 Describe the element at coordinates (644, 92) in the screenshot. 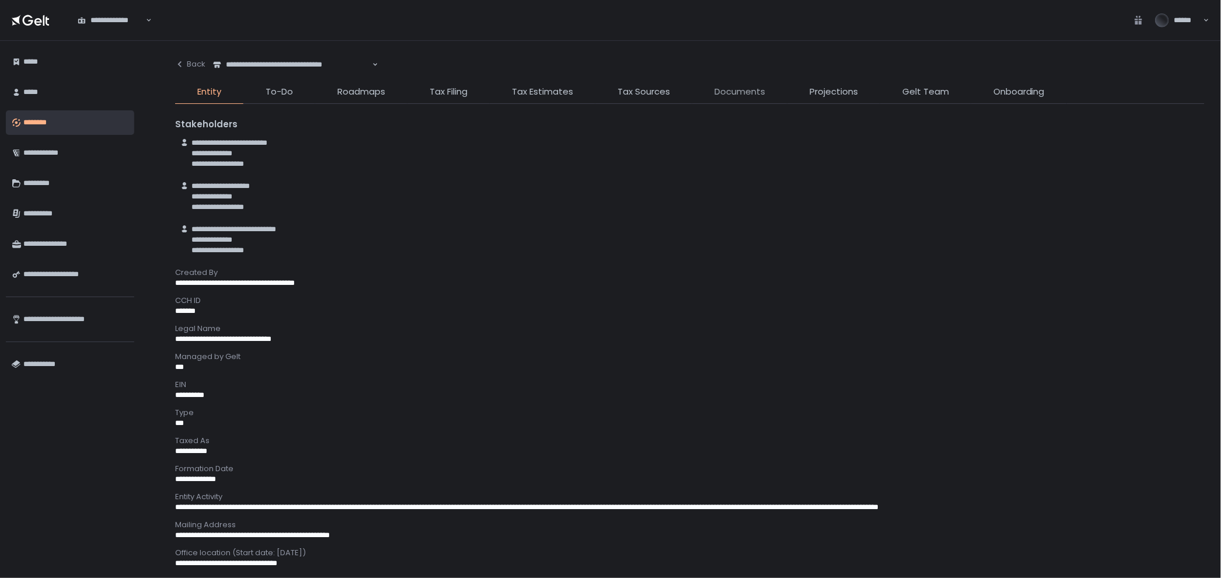

I see `span: Tax Sources` at that location.